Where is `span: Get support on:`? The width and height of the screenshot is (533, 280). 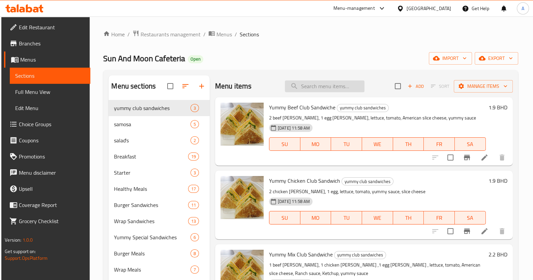 span: Get support on: is located at coordinates (20, 252).